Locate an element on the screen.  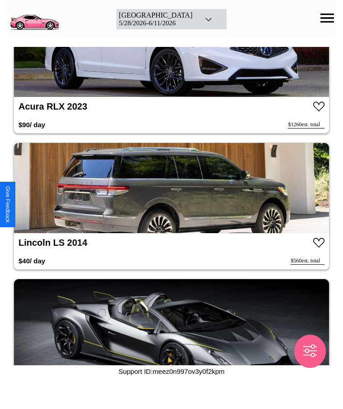
div: $ 560 est. total is located at coordinates (307, 261).